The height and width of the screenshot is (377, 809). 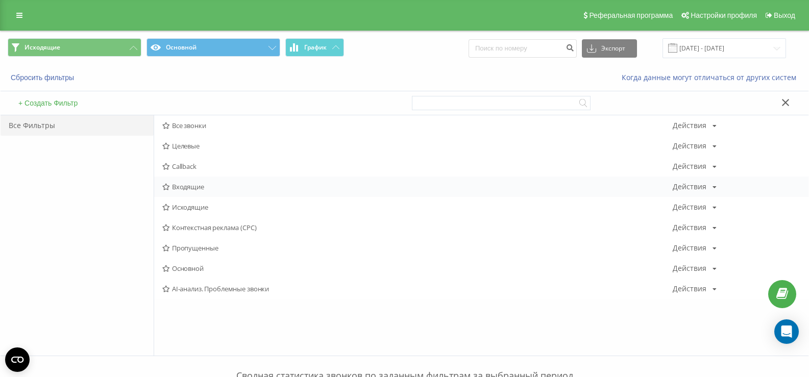 What do you see at coordinates (786, 103) in the screenshot?
I see `button: Закрыть` at bounding box center [786, 103].